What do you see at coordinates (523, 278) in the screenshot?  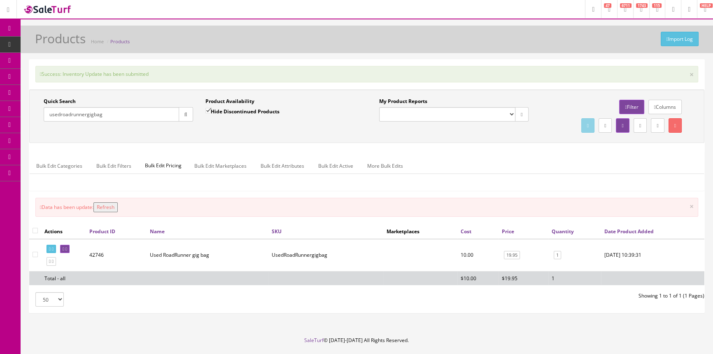 I see `td: $19.95` at bounding box center [523, 278].